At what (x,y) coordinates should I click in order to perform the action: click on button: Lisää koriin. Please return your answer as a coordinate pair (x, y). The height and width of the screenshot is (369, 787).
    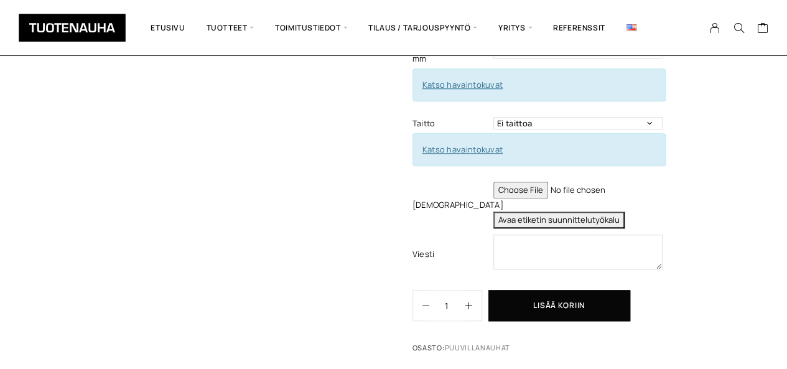
    Looking at the image, I should click on (559, 306).